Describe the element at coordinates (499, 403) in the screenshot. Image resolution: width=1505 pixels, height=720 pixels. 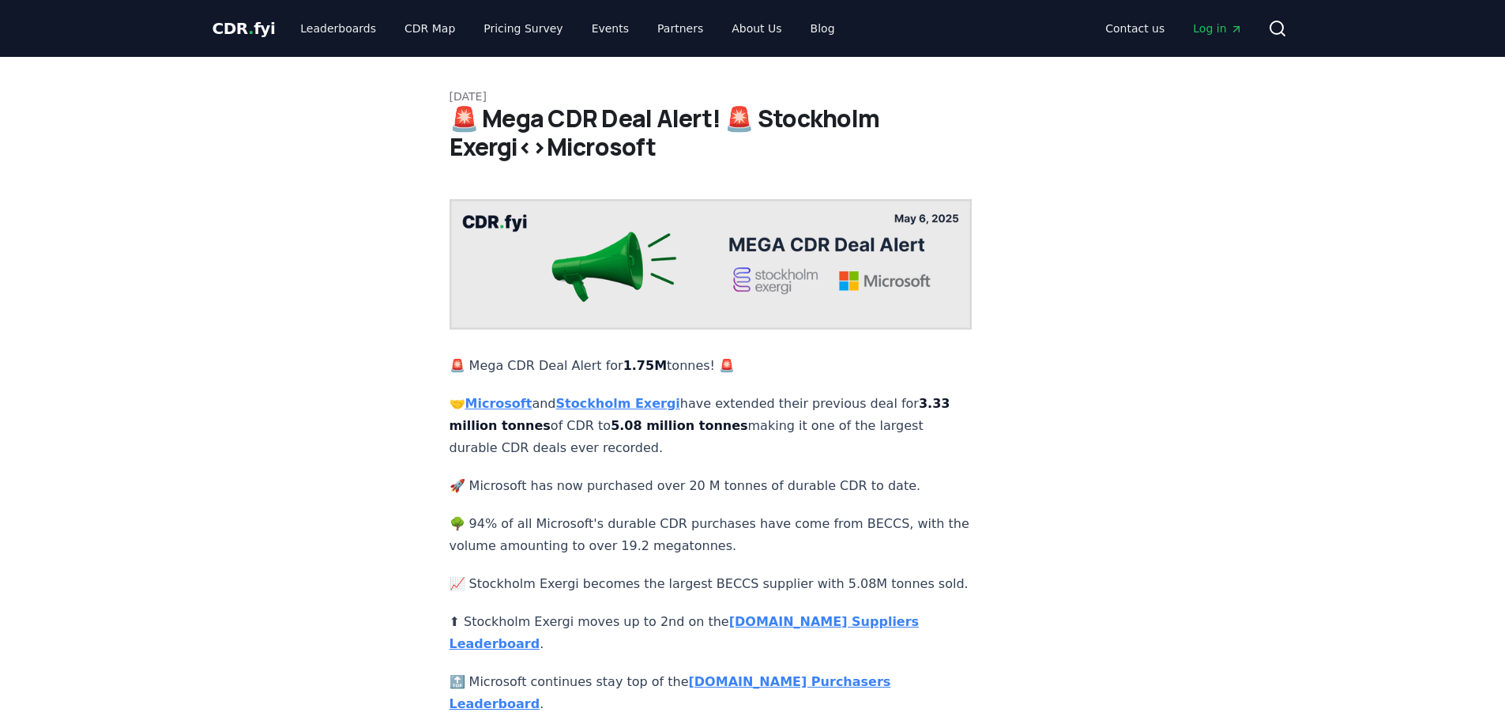
I see `strong: Microsoft` at that location.